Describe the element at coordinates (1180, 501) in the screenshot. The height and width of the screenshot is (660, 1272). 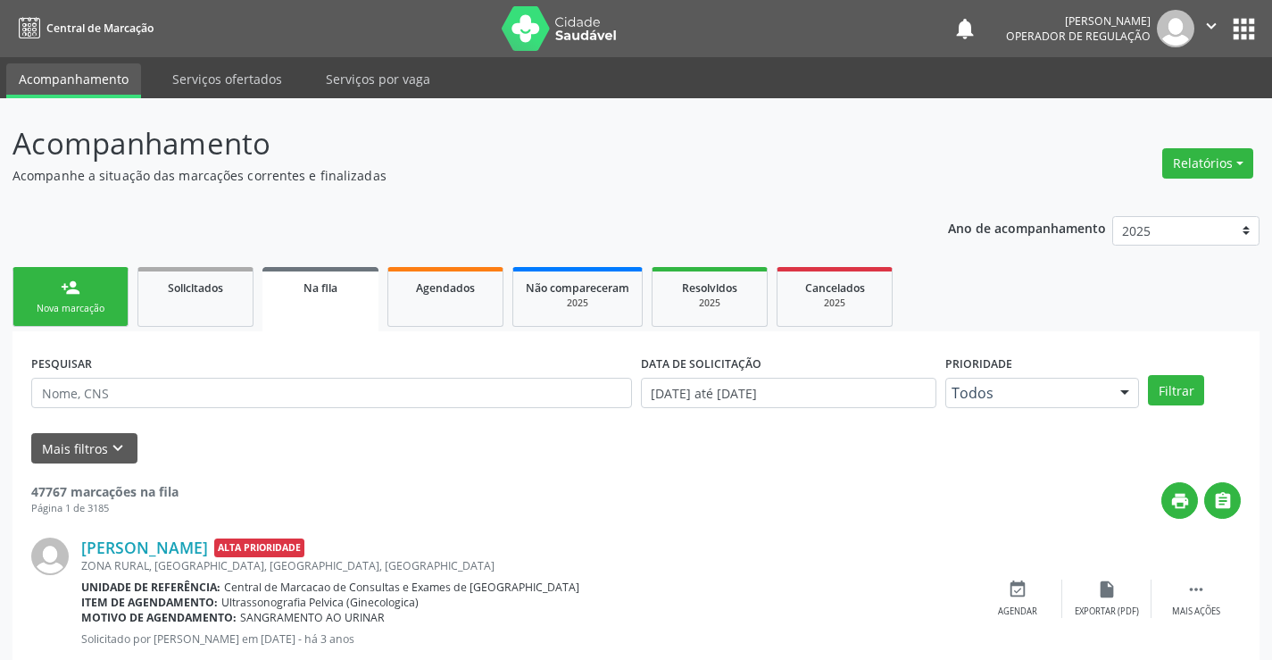
I see `i: print` at that location.